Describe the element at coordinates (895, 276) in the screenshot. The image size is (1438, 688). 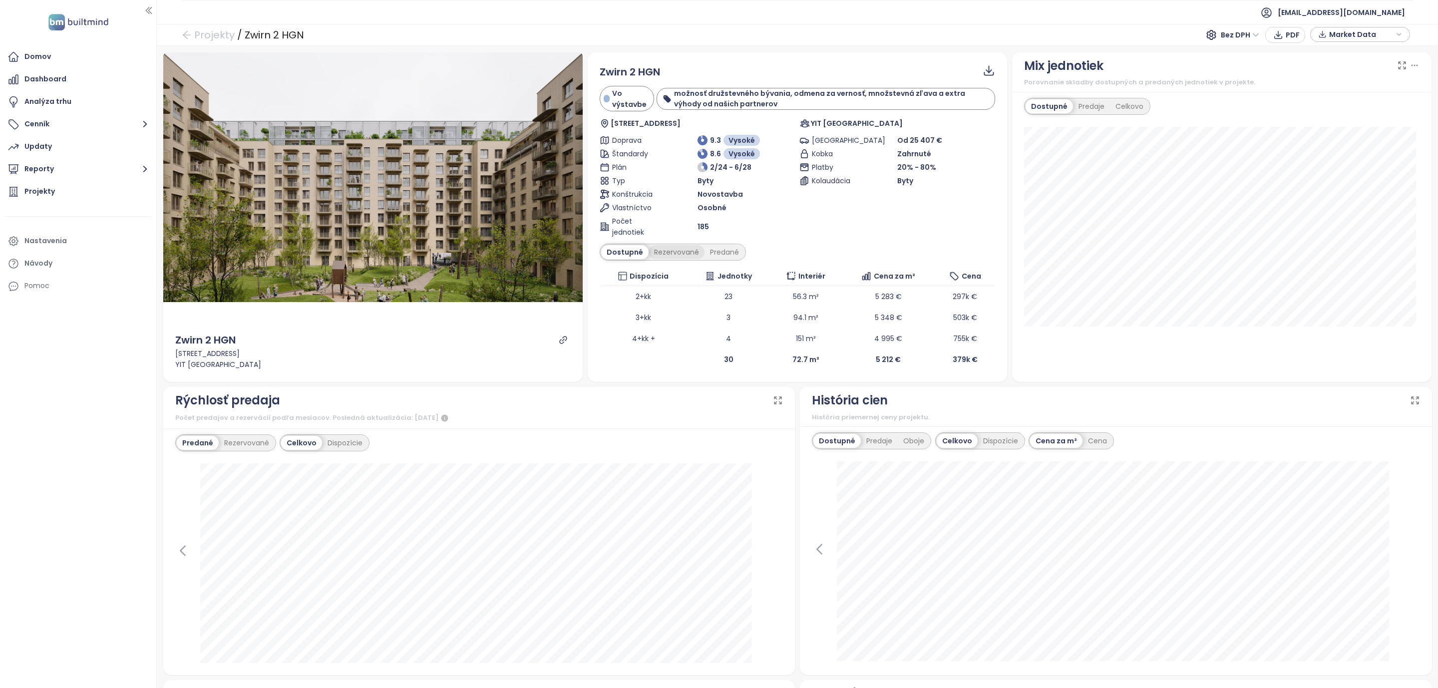
I see `span: Cena za m²` at that location.